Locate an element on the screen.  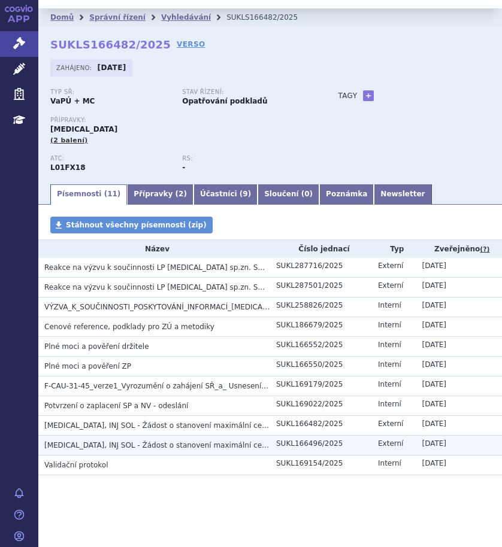
span: Stáhnout všechny písemnosti (zip) is located at coordinates (136, 225).